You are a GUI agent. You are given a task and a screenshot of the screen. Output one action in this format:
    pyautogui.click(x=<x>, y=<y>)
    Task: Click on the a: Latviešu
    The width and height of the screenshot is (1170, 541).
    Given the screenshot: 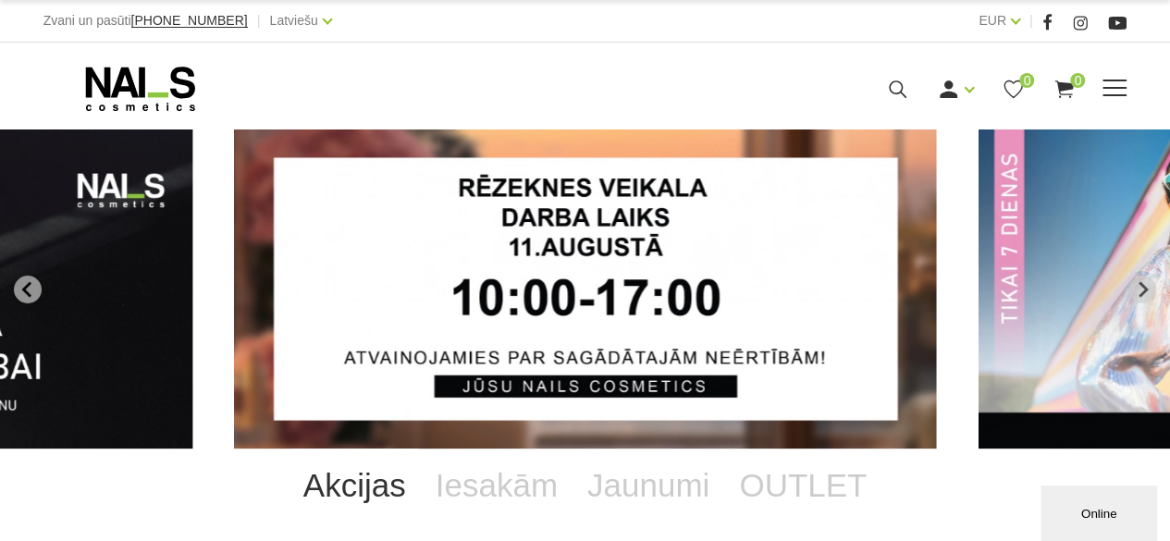 What is the action you would take?
    pyautogui.click(x=294, y=20)
    